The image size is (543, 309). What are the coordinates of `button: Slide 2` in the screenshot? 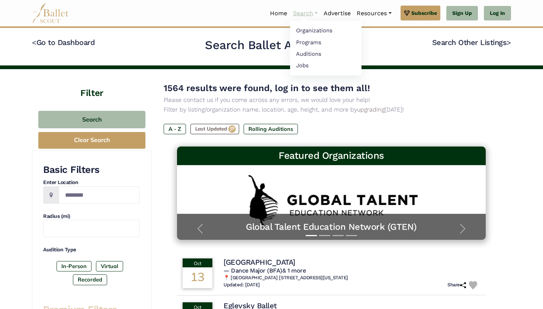 It's located at (325, 235).